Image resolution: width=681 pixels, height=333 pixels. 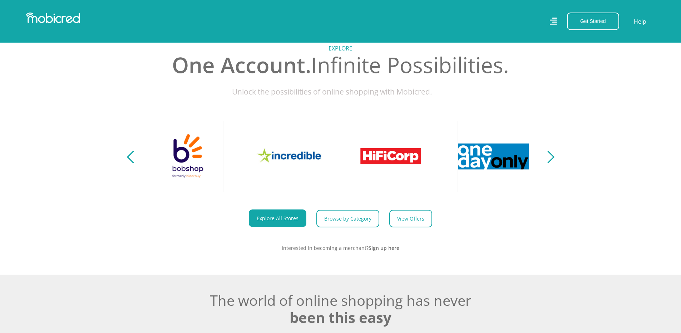 What do you see at coordinates (278, 218) in the screenshot?
I see `a: Explore All Stores` at bounding box center [278, 218].